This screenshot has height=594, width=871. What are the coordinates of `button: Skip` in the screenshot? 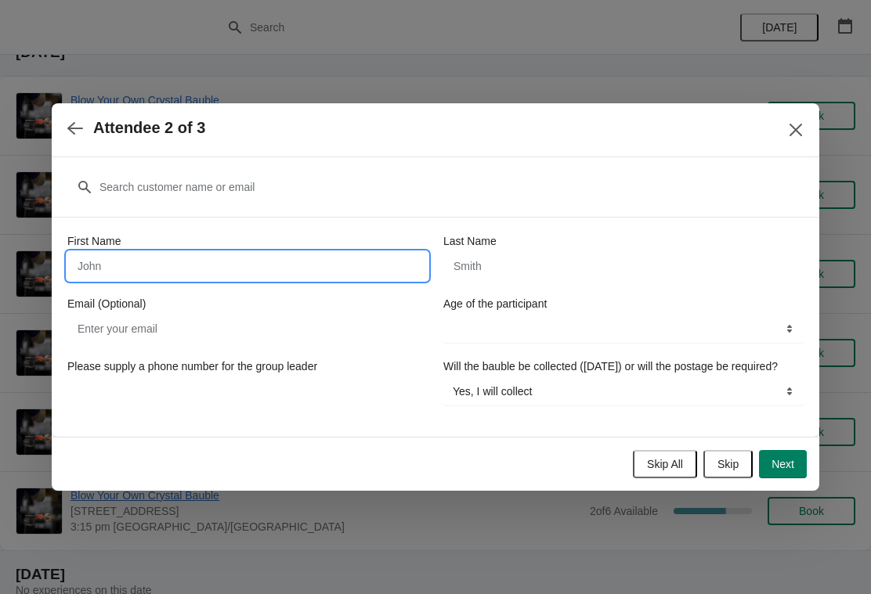 It's located at (727, 464).